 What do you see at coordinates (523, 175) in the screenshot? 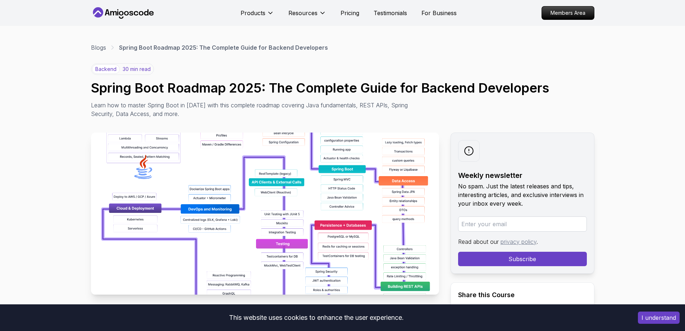
I see `h2: Weekly newsletter` at bounding box center [523, 175].